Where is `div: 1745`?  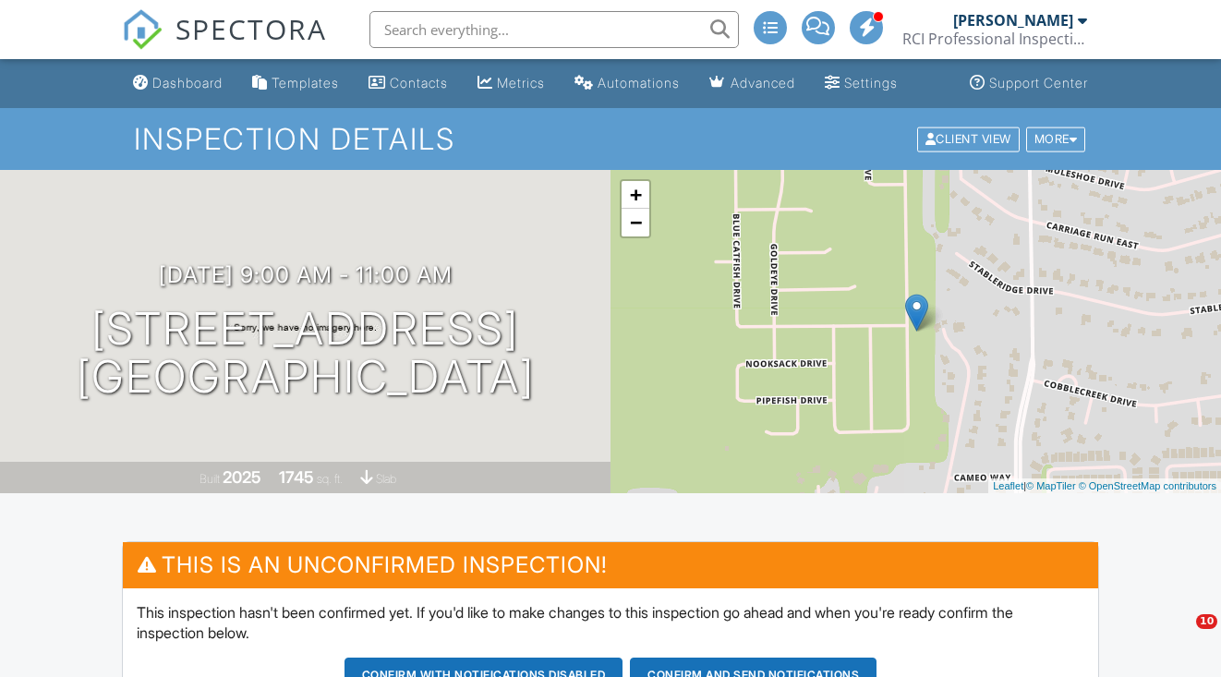 div: 1745 is located at coordinates (296, 476).